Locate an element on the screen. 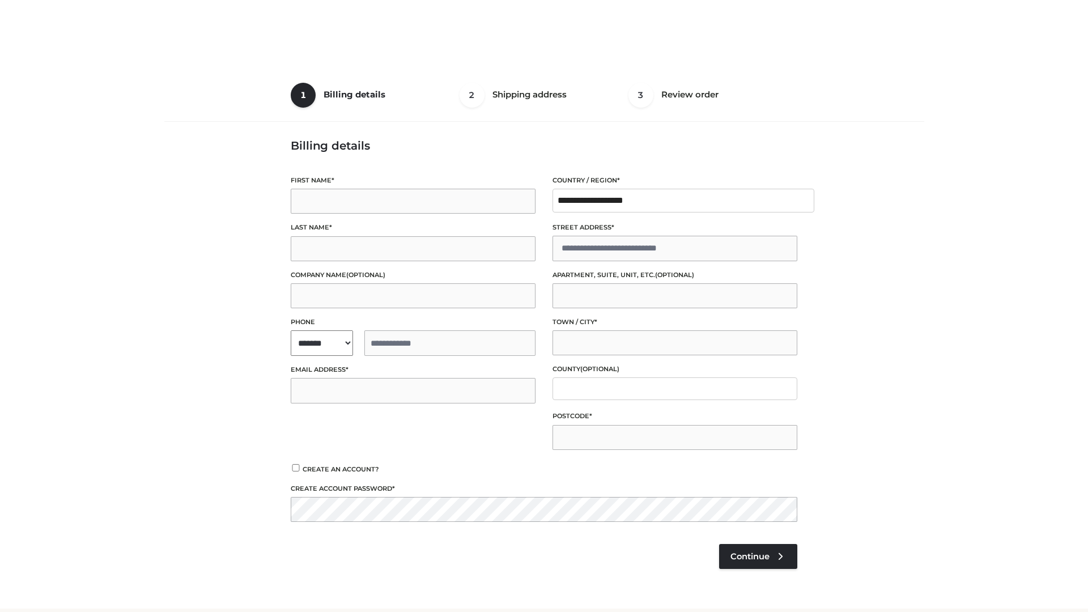 The width and height of the screenshot is (1088, 612). a: Continue is located at coordinates (758, 556).